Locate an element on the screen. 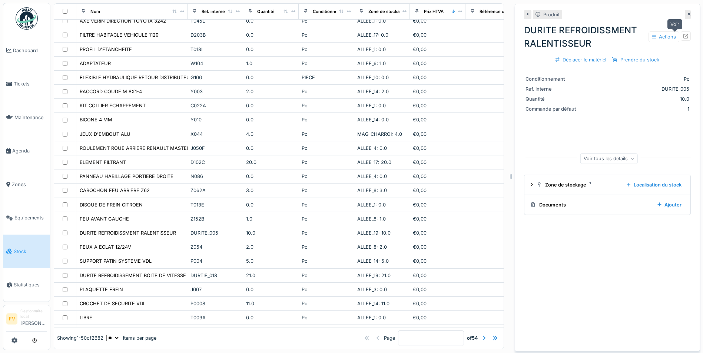 The width and height of the screenshot is (703, 353). span: ALLEE_14: 5.0 is located at coordinates (373, 261).